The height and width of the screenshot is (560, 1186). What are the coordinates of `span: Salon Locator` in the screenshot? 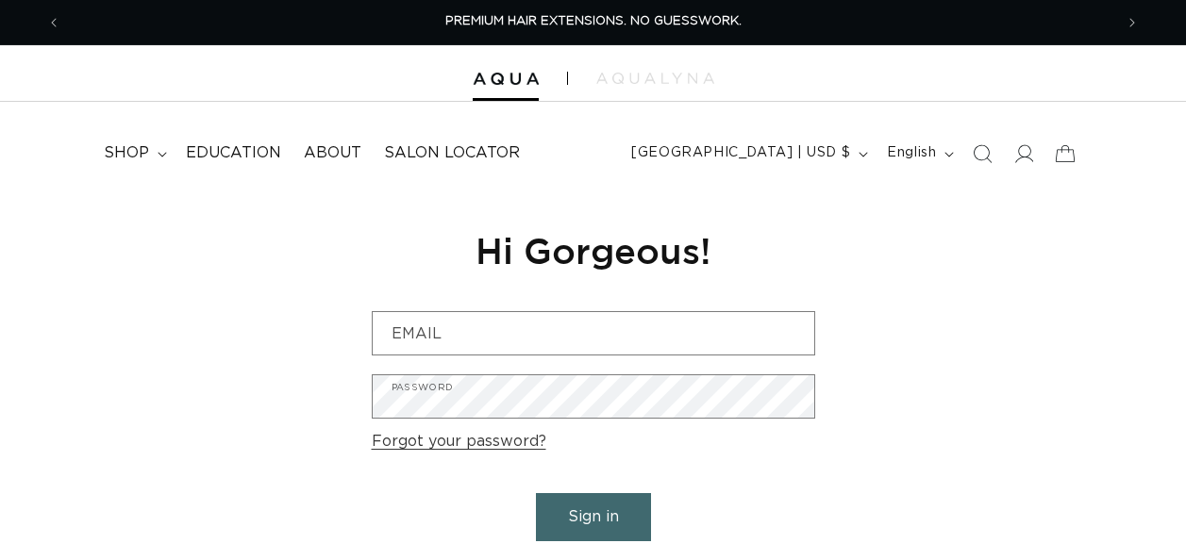 It's located at (452, 153).